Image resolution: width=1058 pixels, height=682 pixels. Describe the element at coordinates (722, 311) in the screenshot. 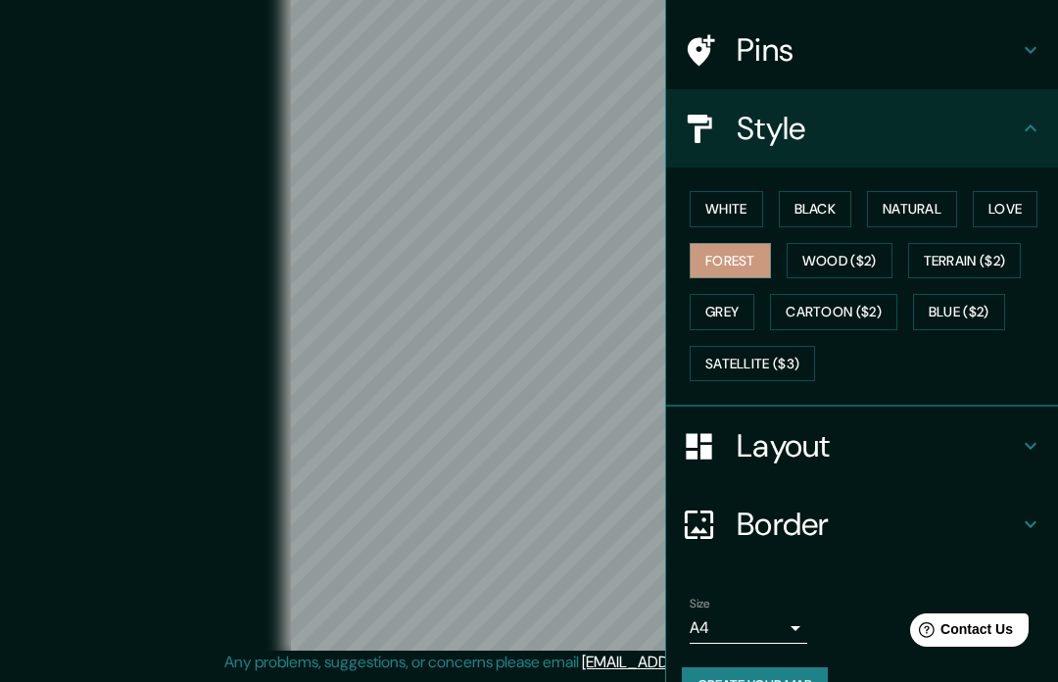

I see `button: Grey` at that location.